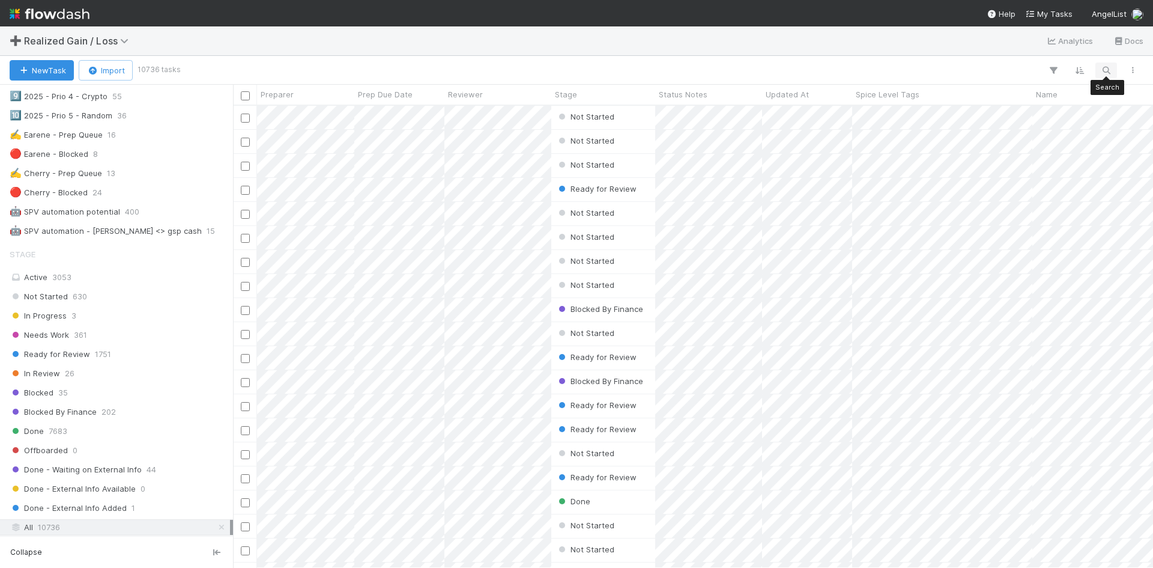 The image size is (1153, 568). Describe the element at coordinates (277, 94) in the screenshot. I see `span: Preparer` at that location.